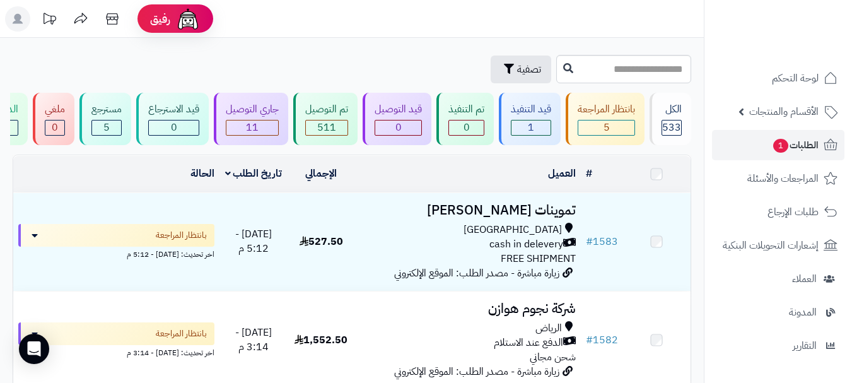 The image size is (852, 383). I want to click on a: التقارير, so click(778, 345).